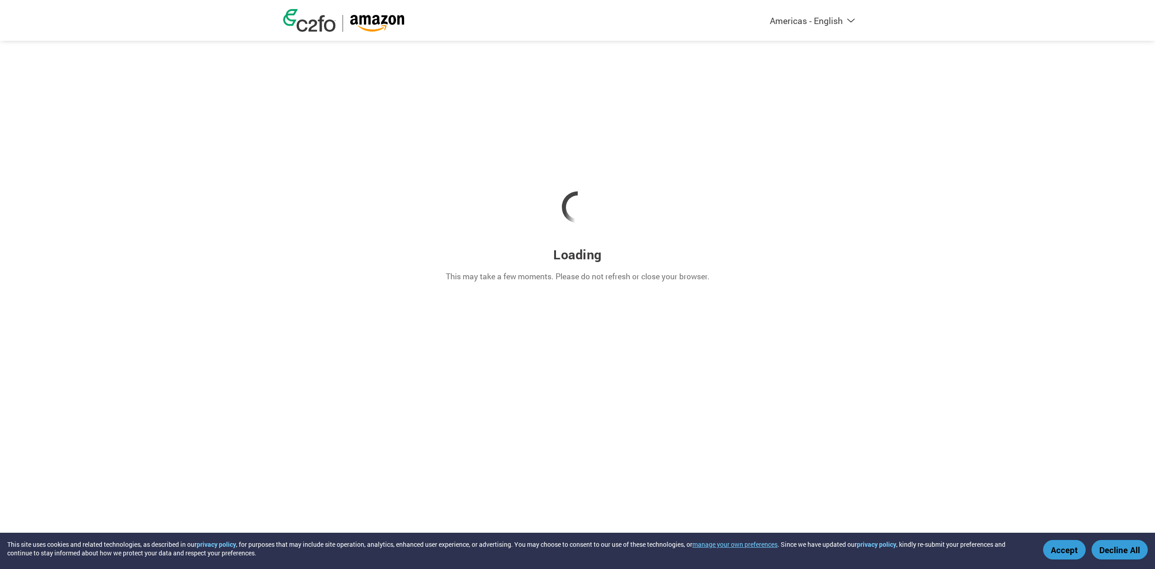 Image resolution: width=1155 pixels, height=569 pixels. I want to click on button: manage your own preferences, so click(735, 544).